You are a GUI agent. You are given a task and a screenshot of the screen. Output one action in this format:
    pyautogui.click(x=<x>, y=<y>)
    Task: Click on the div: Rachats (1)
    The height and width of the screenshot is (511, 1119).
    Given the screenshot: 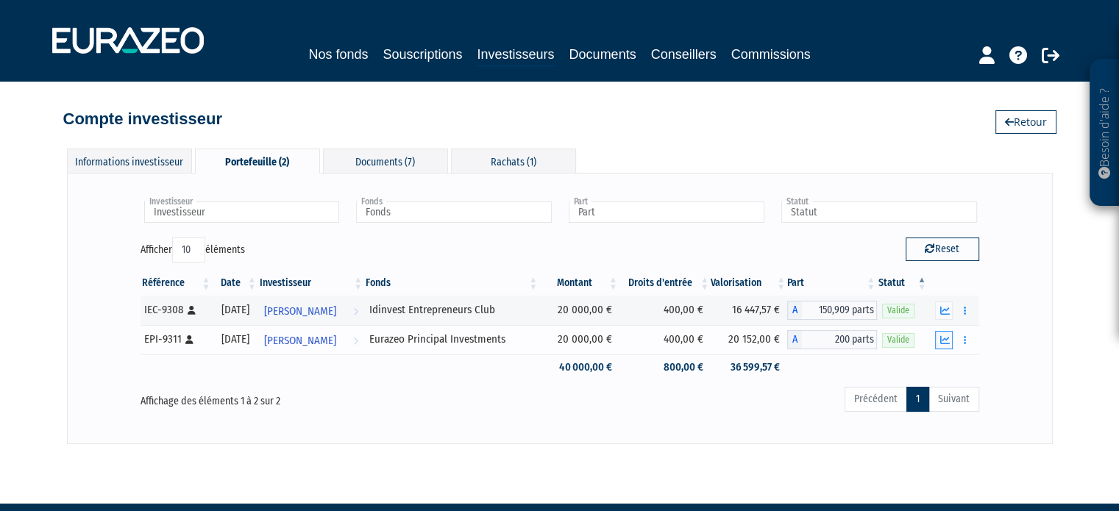 What is the action you would take?
    pyautogui.click(x=514, y=160)
    